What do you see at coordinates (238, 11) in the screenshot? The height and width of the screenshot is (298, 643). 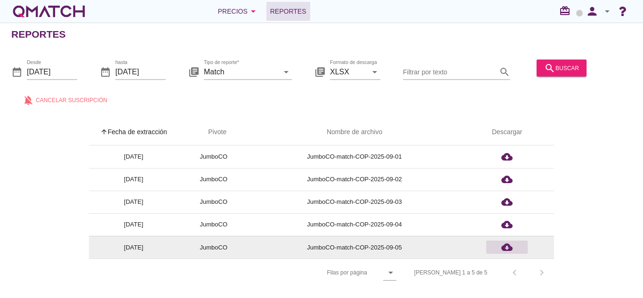 I see `div: Precios` at bounding box center [238, 11].